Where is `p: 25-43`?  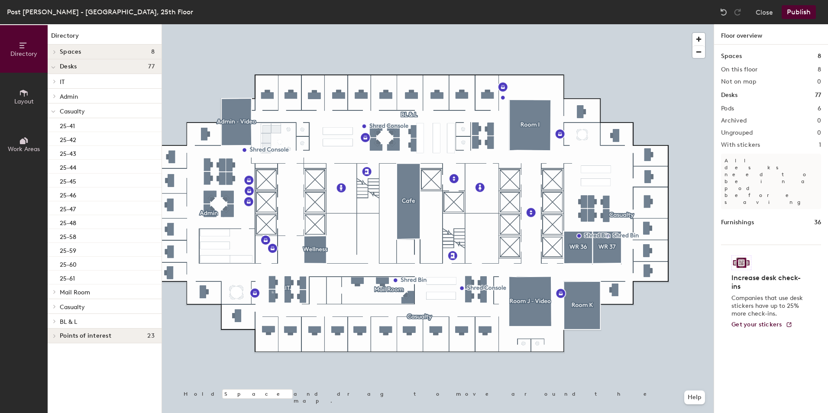 p: 25-43 is located at coordinates (68, 152).